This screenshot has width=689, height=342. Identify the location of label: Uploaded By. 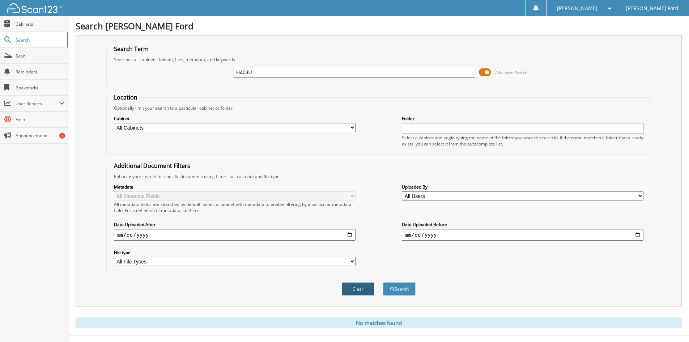
(523, 187).